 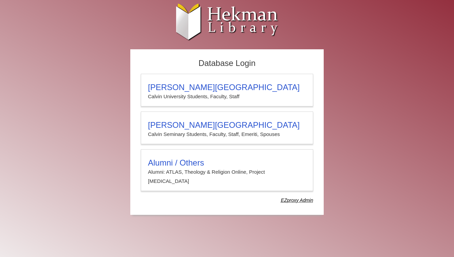 I want to click on h2: Database Login, so click(x=227, y=63).